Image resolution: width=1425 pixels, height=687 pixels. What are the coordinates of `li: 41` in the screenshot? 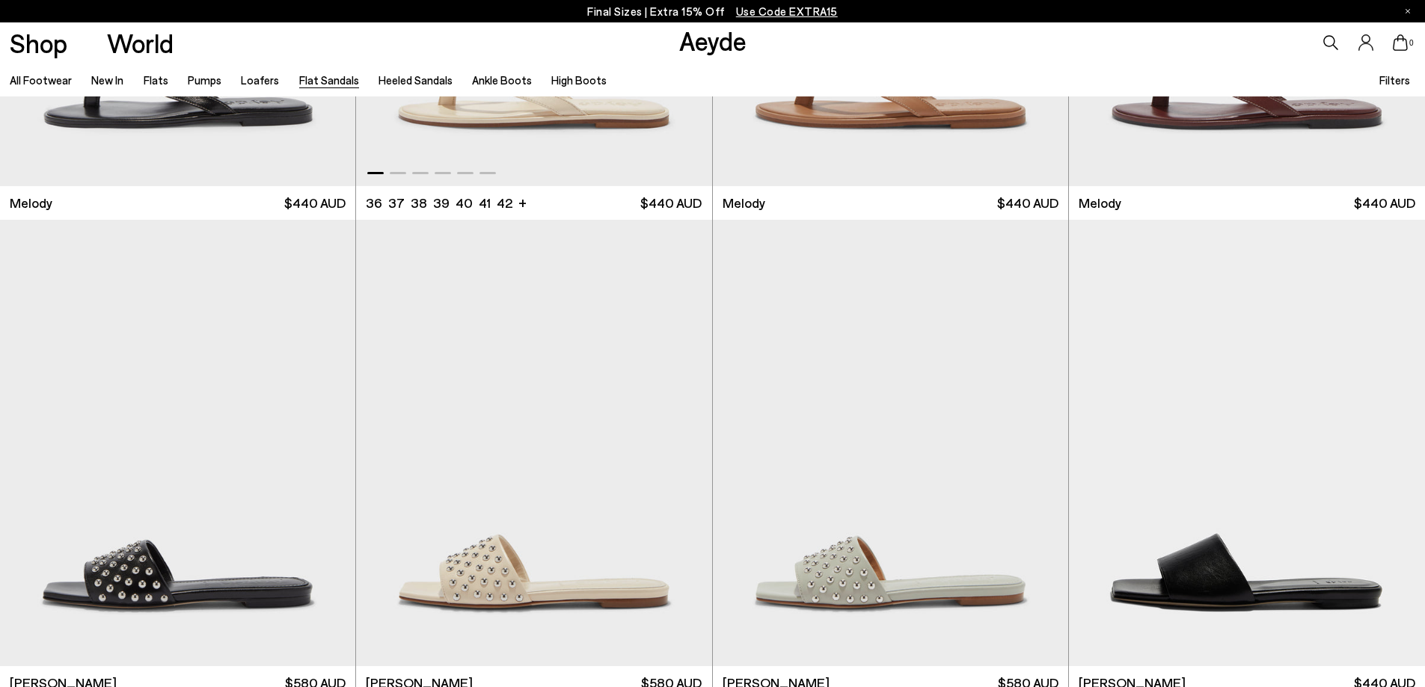 It's located at (485, 203).